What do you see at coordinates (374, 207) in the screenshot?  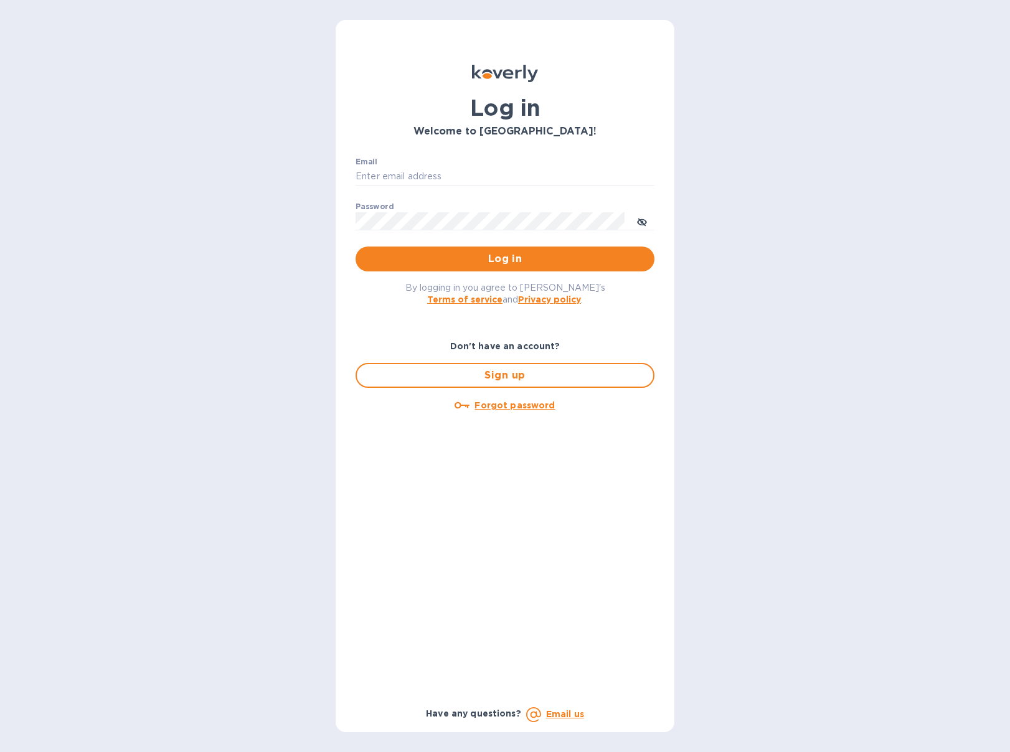 I see `label: Password` at bounding box center [374, 207].